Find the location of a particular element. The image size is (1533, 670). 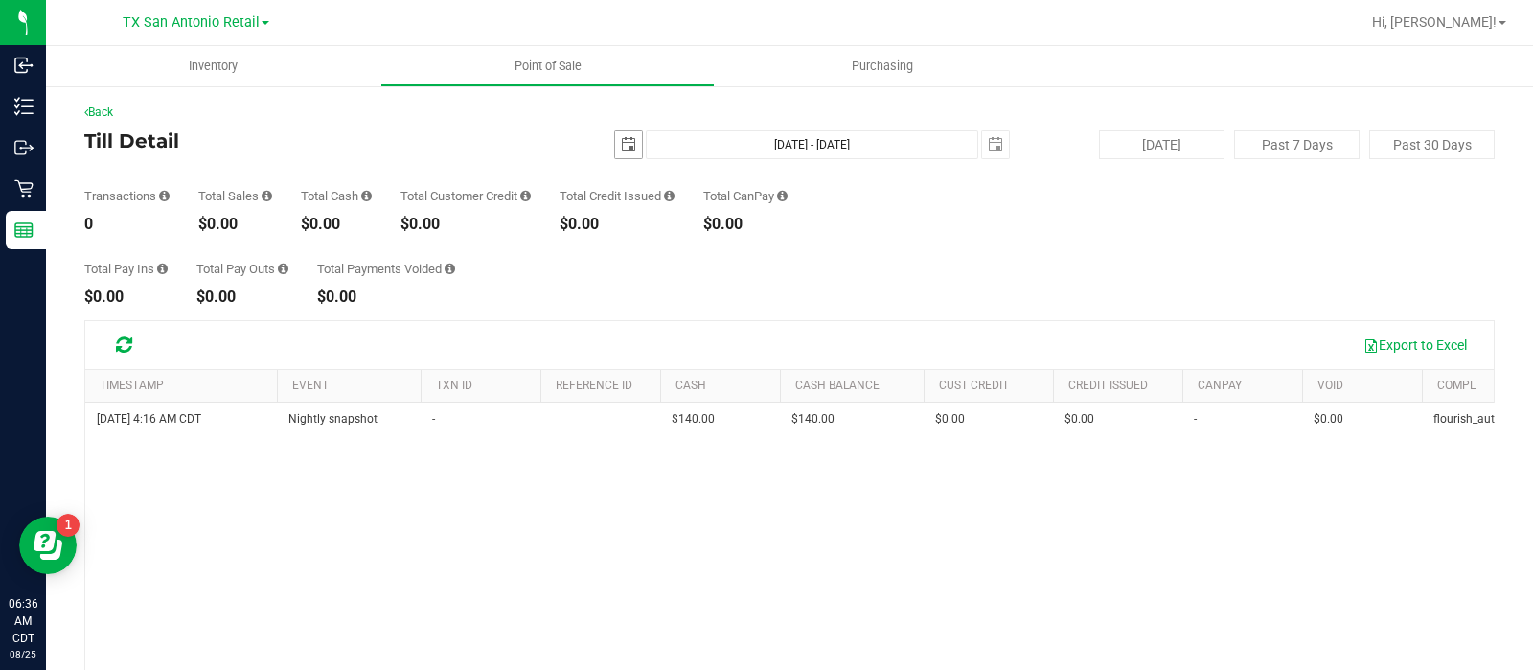

h4: Till Detail is located at coordinates (319, 141).